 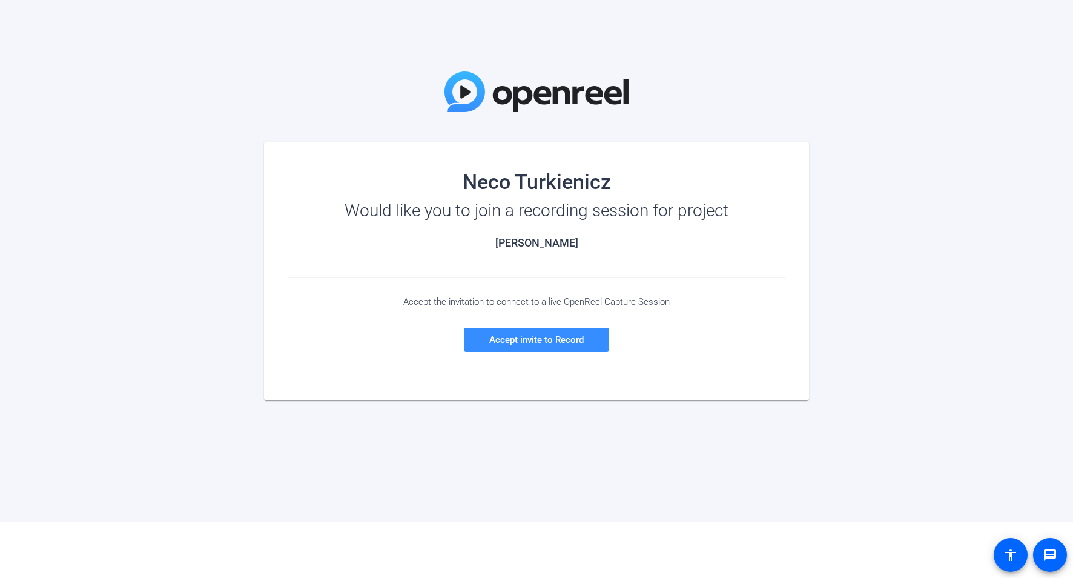 What do you see at coordinates (1011, 555) in the screenshot?
I see `mat-icon: accessibility` at bounding box center [1011, 555].